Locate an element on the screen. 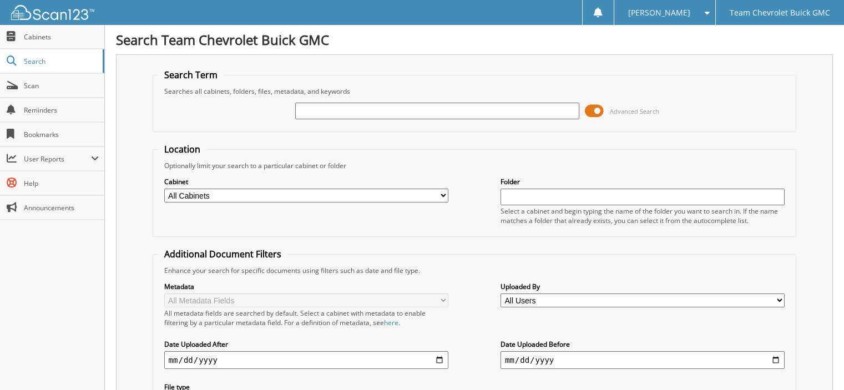 This screenshot has height=390, width=844. span: User Reports is located at coordinates (57, 159).